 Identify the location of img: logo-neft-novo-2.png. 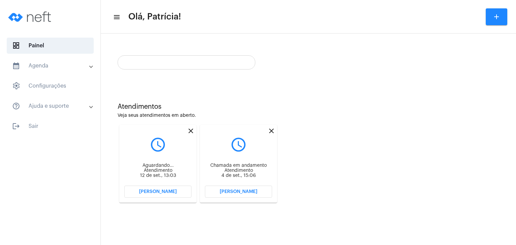
(31, 17).